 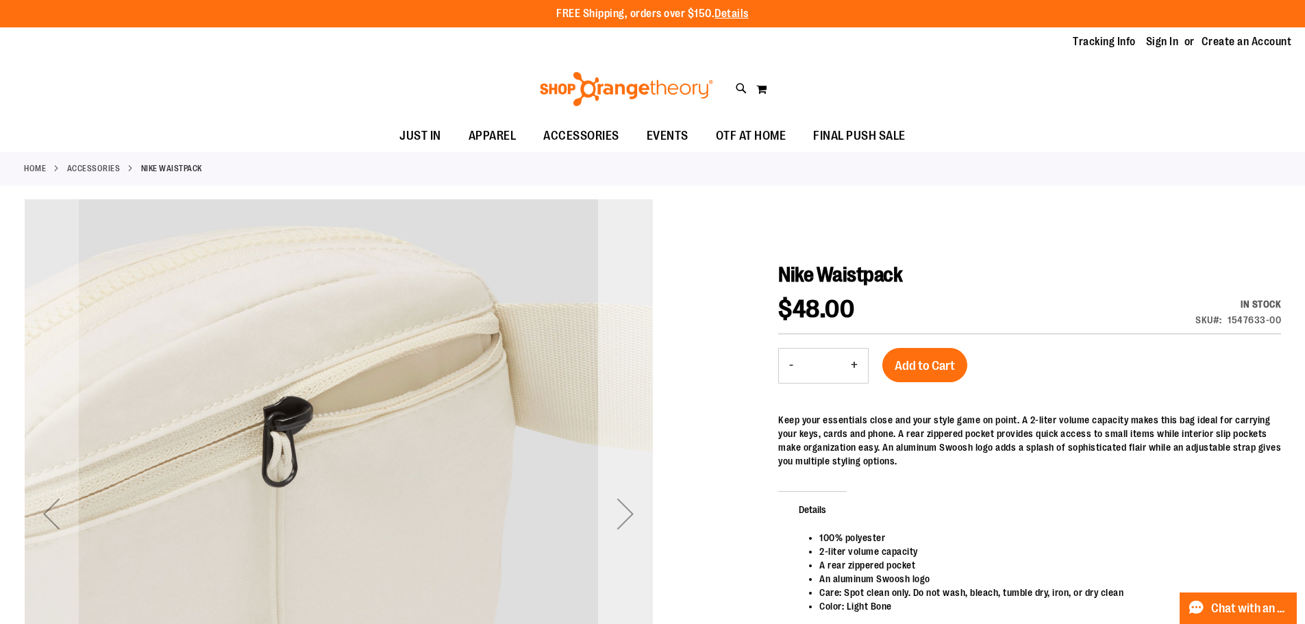 What do you see at coordinates (859, 136) in the screenshot?
I see `span: FINAL PUSH SALE` at bounding box center [859, 136].